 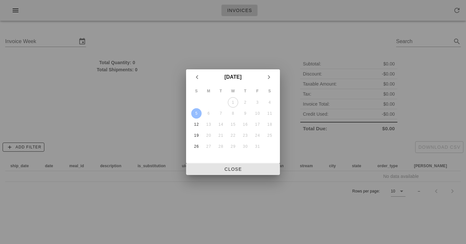 What do you see at coordinates (196, 135) in the screenshot?
I see `div: 19` at bounding box center [196, 135].